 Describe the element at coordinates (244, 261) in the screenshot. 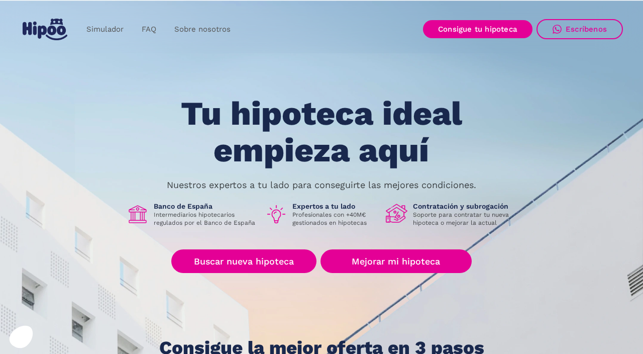

I see `a: Buscar nueva hipoteca` at that location.